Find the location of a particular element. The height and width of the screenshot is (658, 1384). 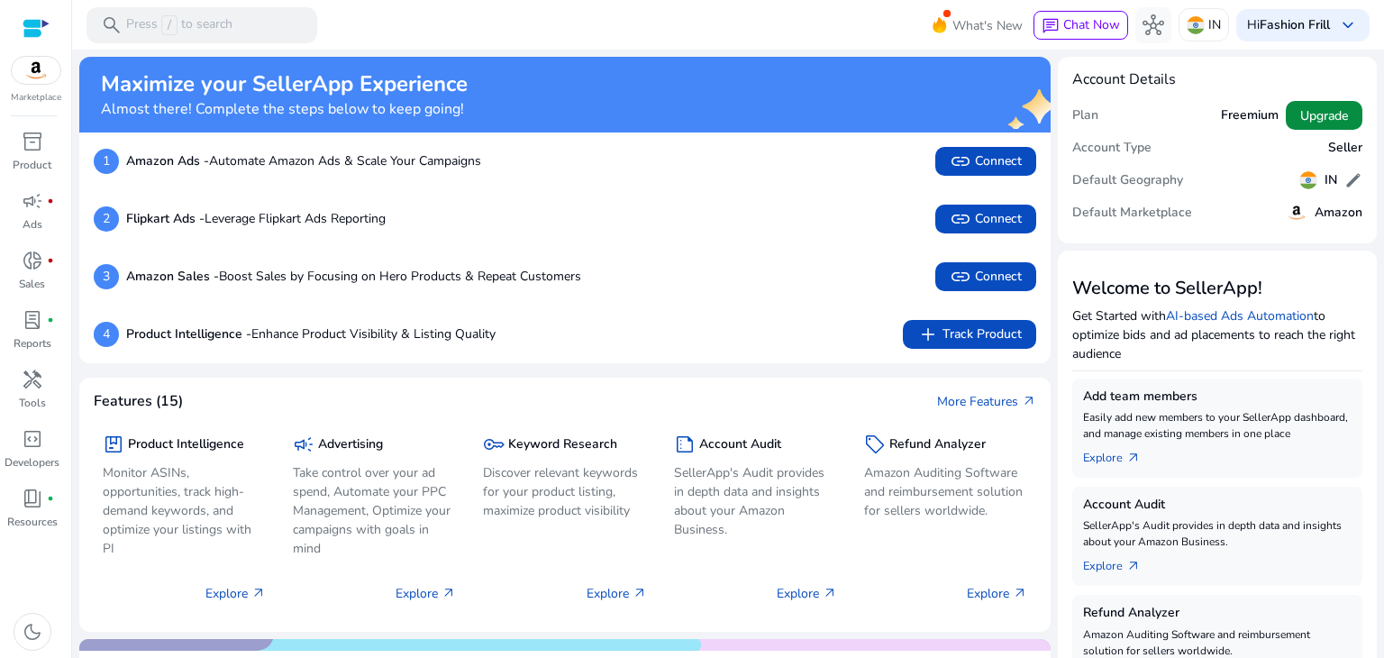

span: Upgrade is located at coordinates (1324, 115).